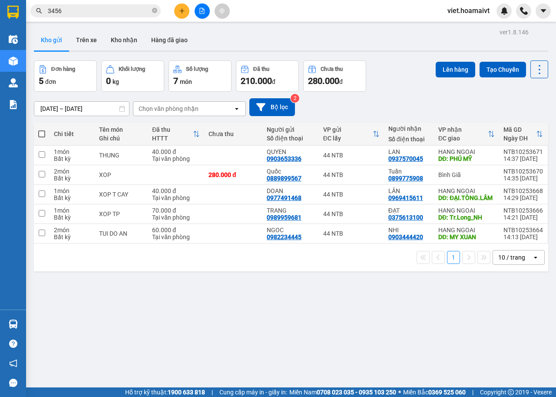 This screenshot has width=556, height=397. Describe the element at coordinates (409, 191) in the screenshot. I see `div: LÂN` at that location.